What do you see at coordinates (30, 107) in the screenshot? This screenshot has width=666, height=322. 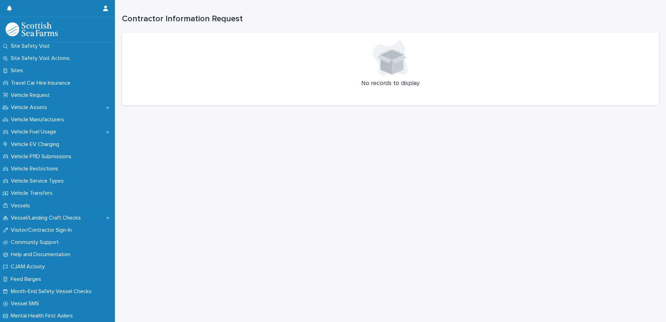 I see `p: Vehicle Assets` at bounding box center [30, 107].